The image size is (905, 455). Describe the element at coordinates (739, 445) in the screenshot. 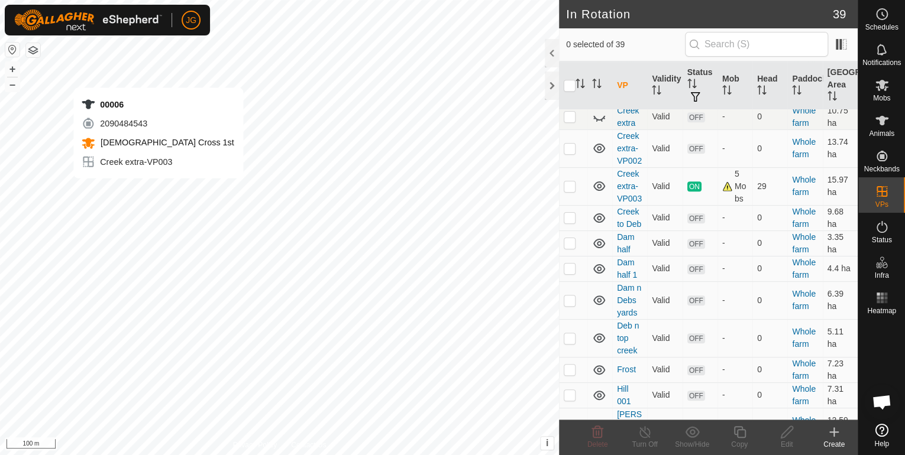

I see `div: Copy` at that location.